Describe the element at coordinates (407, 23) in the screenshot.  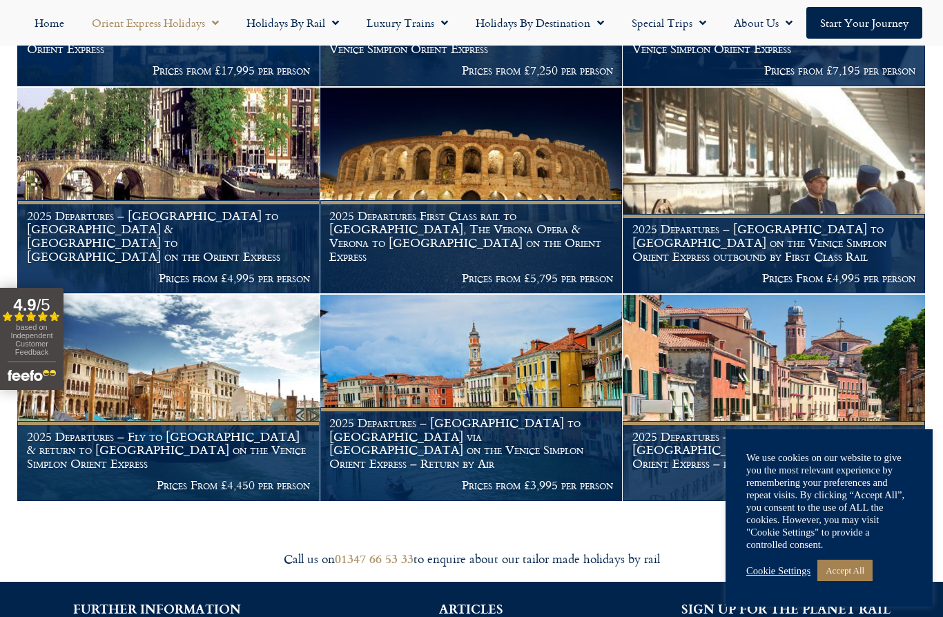
I see `a: Luxury Trains` at that location.